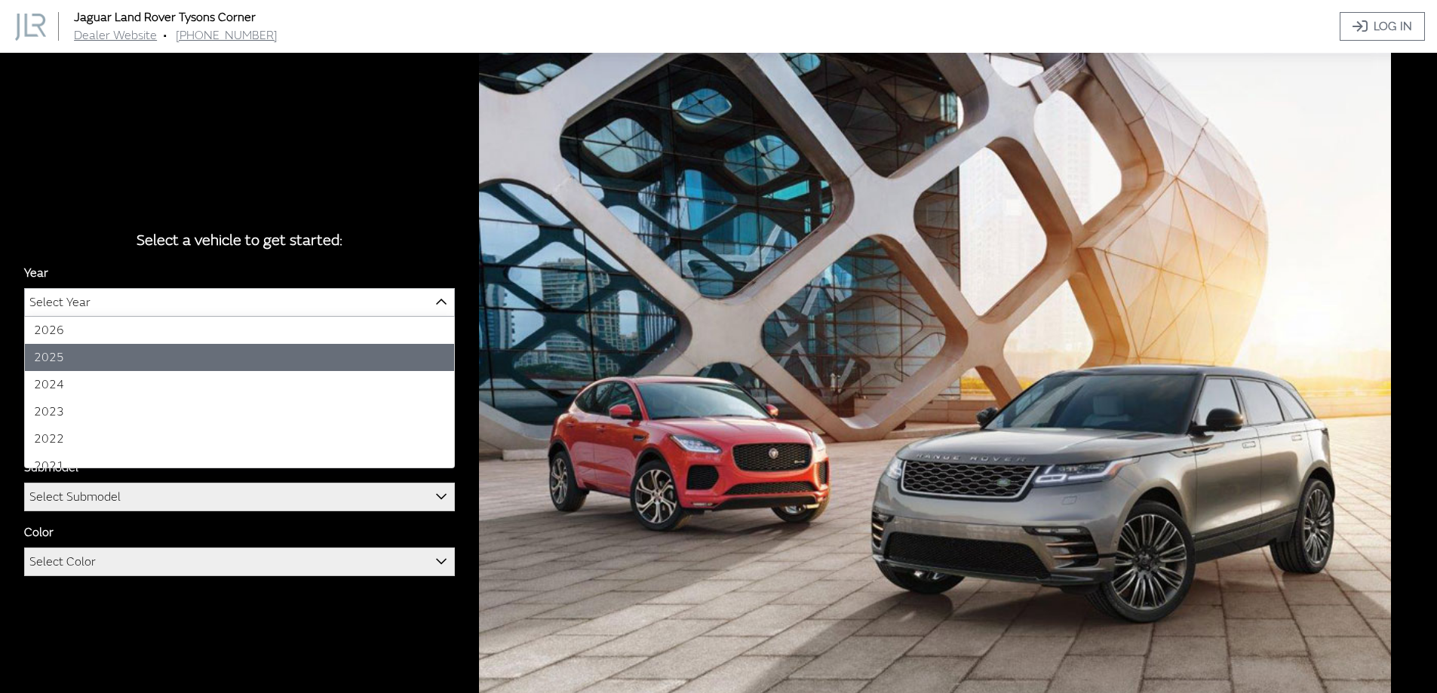  What do you see at coordinates (239, 331) in the screenshot?
I see `li: 2026` at bounding box center [239, 331].